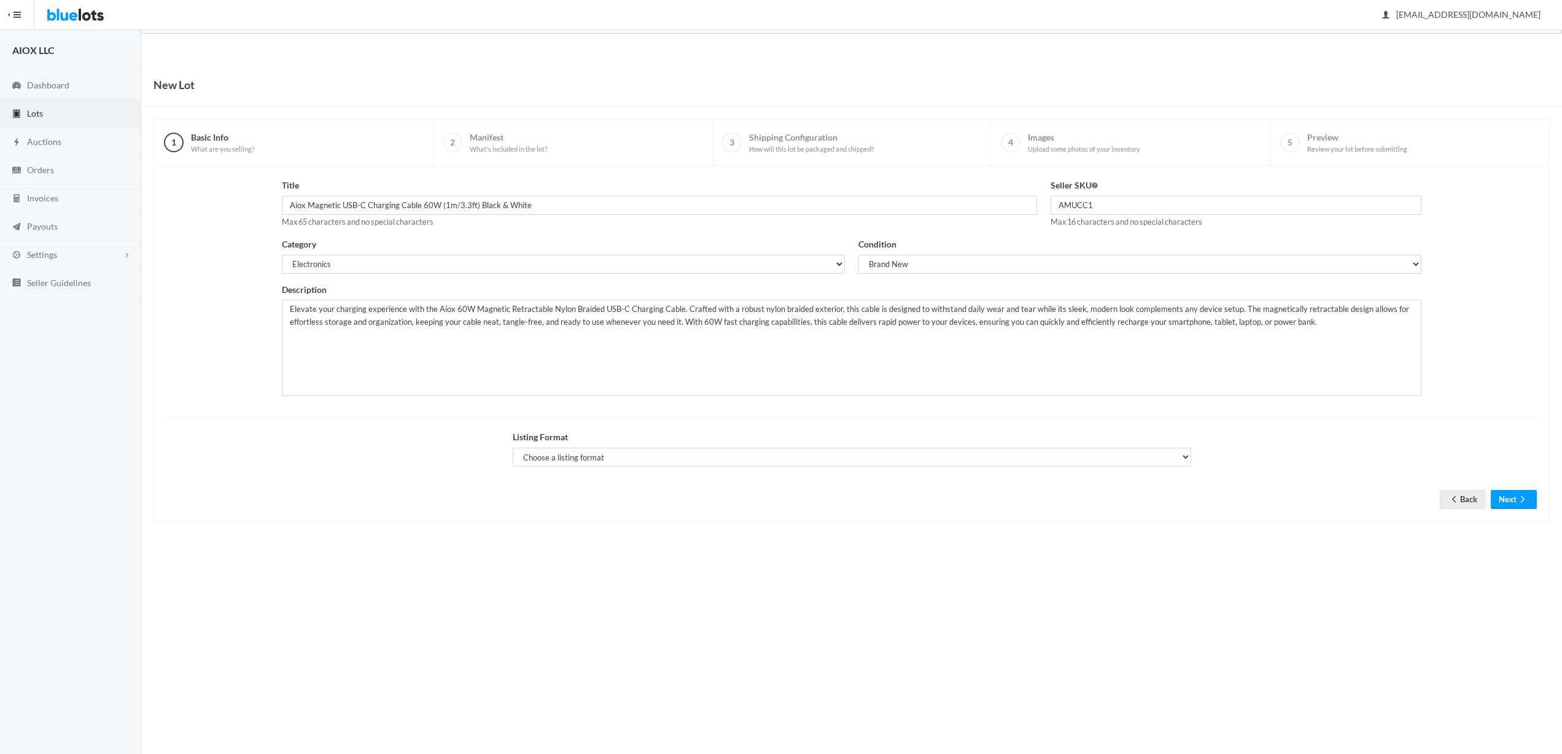 The width and height of the screenshot is (1562, 754). What do you see at coordinates (1463, 499) in the screenshot?
I see `a: arrow backBack` at bounding box center [1463, 499].